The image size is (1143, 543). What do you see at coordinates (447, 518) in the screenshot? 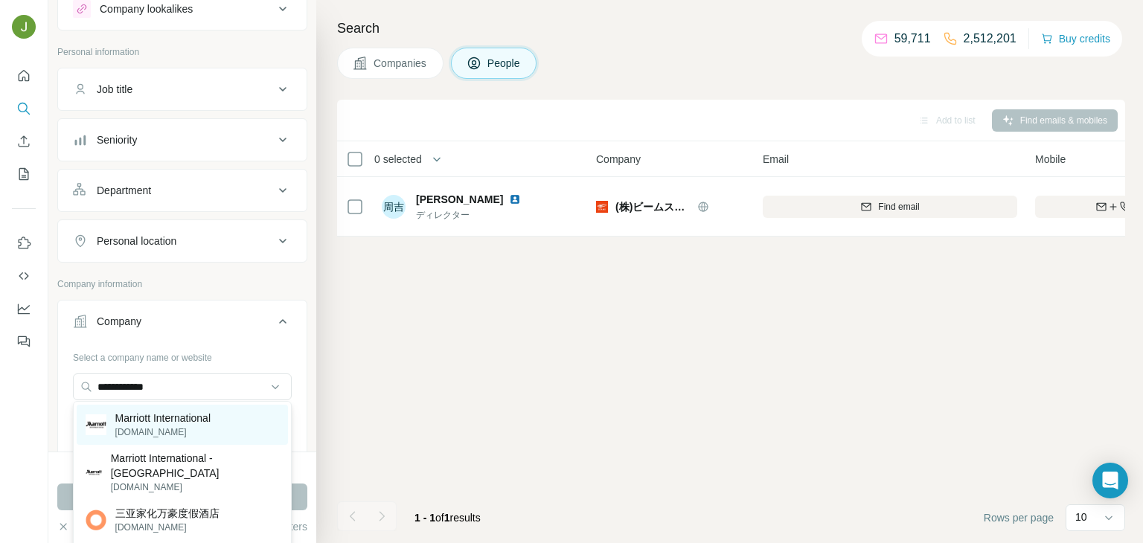
I see `span: results` at bounding box center [447, 518].